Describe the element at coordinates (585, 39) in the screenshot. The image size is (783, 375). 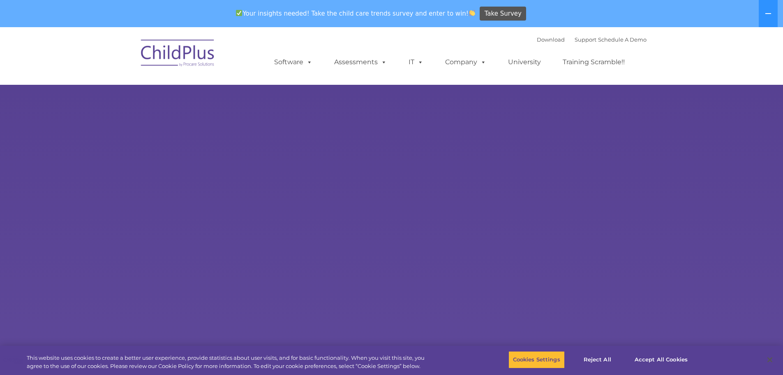
I see `a: Support` at that location.